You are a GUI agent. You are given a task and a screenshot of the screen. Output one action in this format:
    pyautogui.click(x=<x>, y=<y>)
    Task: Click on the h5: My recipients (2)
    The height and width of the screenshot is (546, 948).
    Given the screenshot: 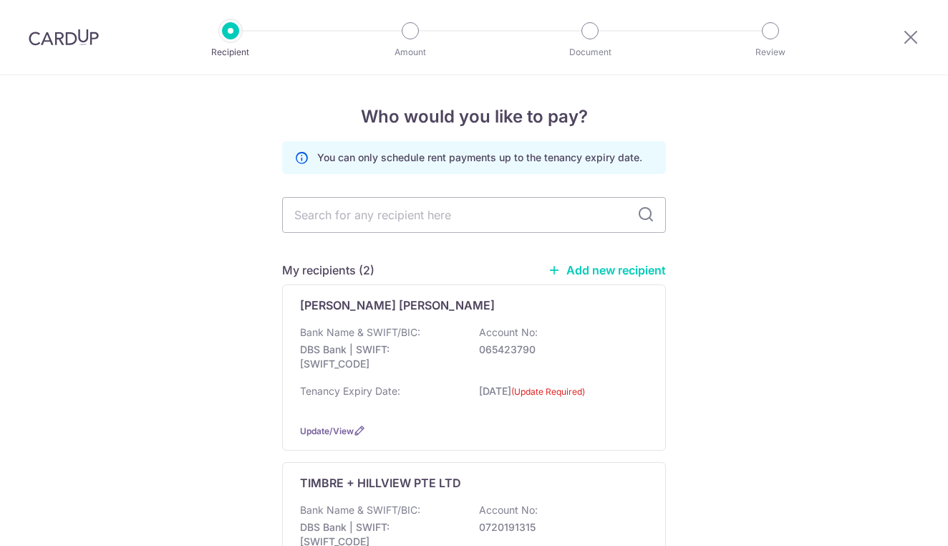 What is the action you would take?
    pyautogui.click(x=328, y=270)
    